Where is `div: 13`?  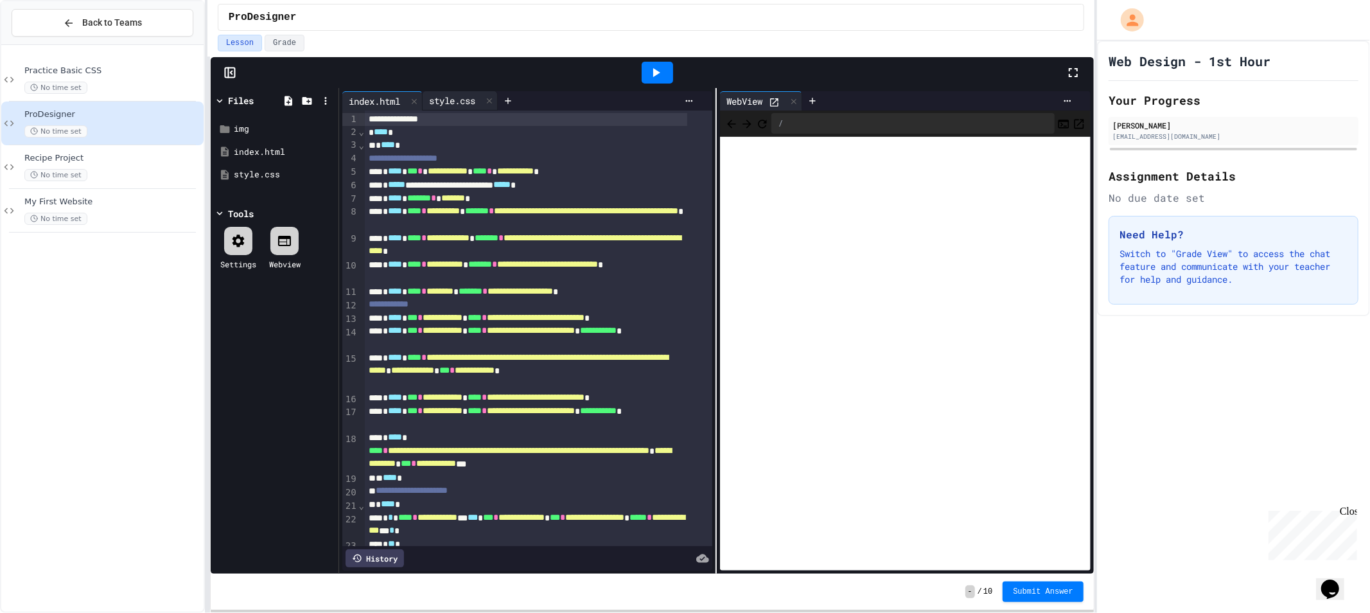
div: 13 is located at coordinates (350, 319).